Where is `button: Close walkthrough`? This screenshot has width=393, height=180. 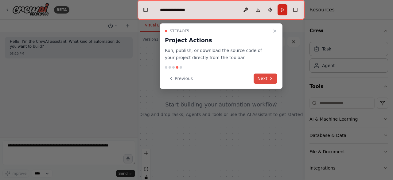
button: Close walkthrough is located at coordinates (275, 31).